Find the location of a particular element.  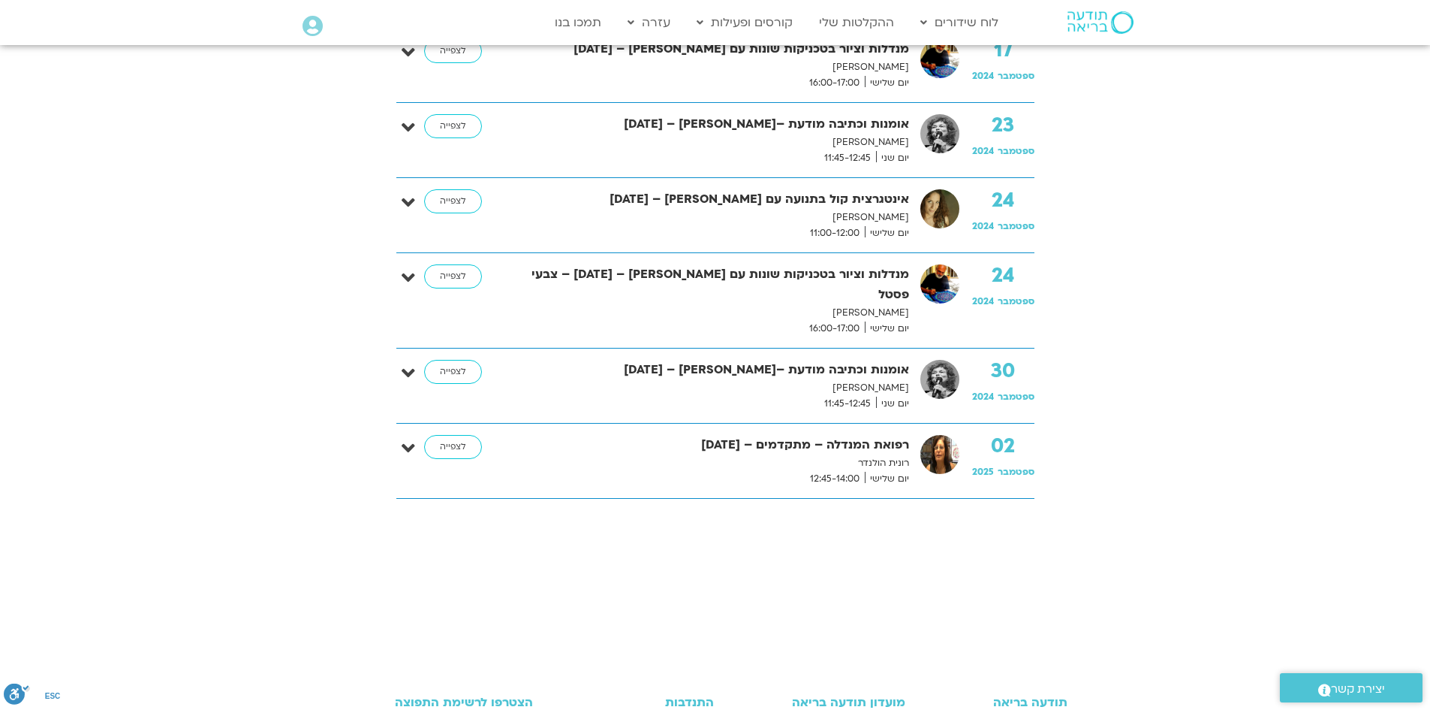

a: תמכו בנו is located at coordinates (578, 23).